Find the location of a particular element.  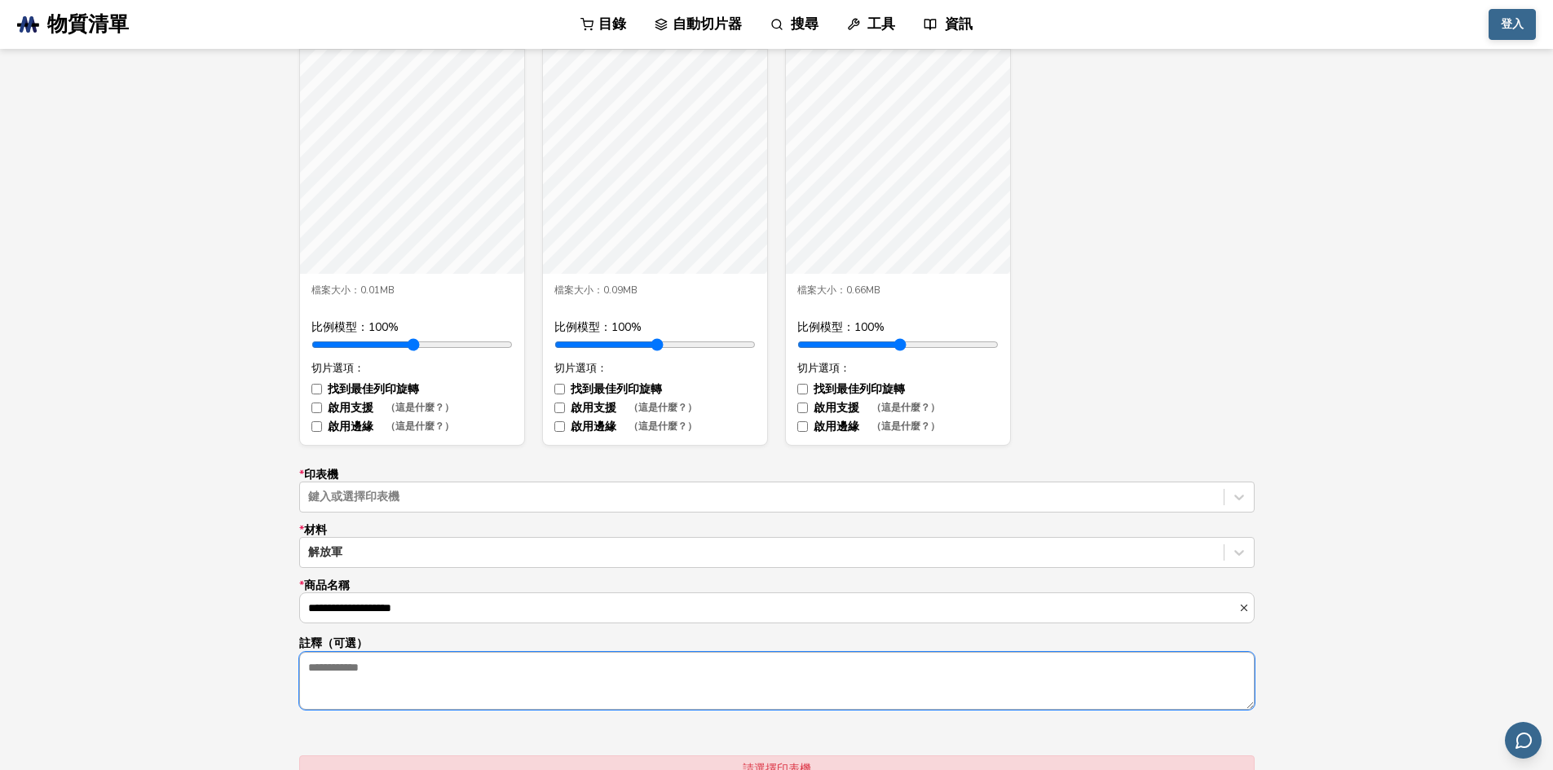

font: 資訊 is located at coordinates (959, 24).